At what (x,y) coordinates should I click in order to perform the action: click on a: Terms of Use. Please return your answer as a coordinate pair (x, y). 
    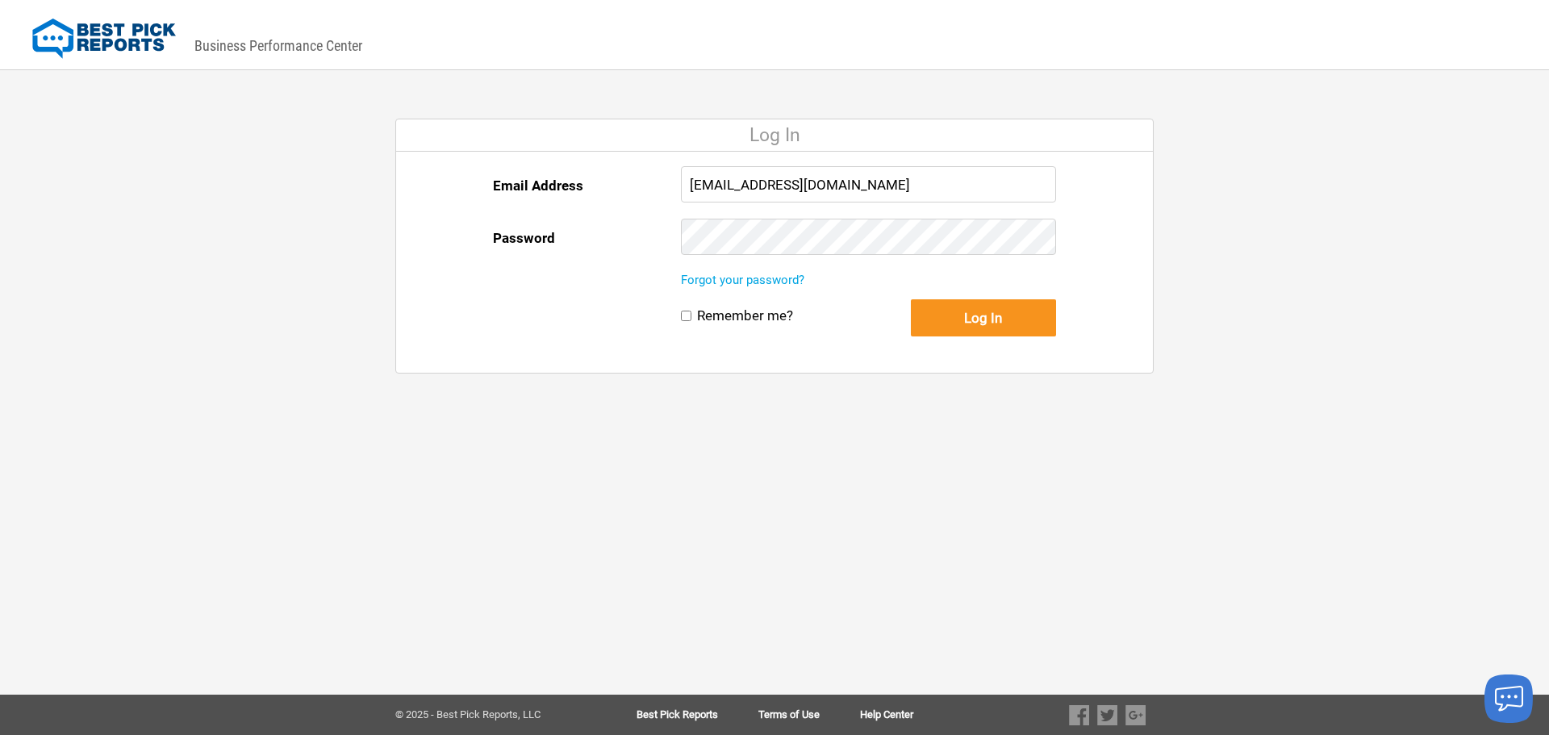
    Looking at the image, I should click on (809, 715).